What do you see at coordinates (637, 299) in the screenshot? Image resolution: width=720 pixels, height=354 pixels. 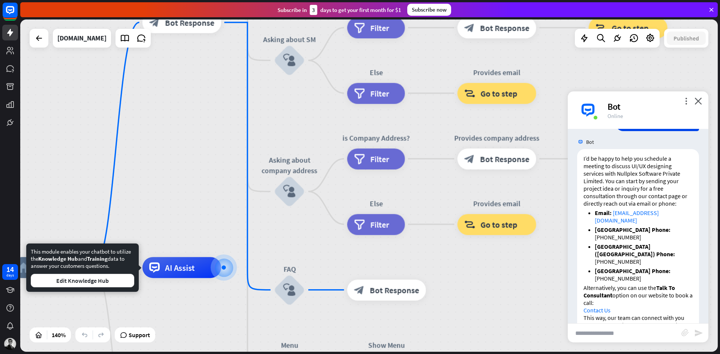 I see `p: Alternatively, you can use the option on our website to book a call:` at bounding box center [637, 299].